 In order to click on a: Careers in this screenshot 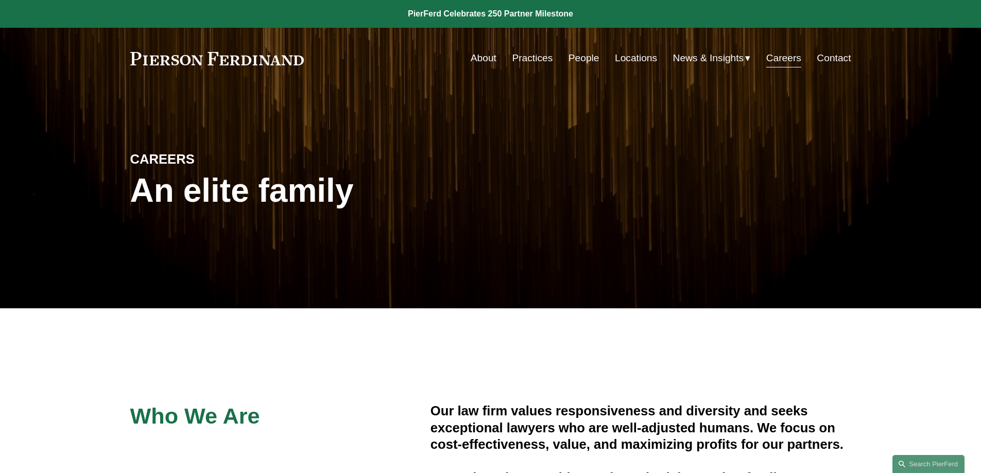, I will do `click(784, 58)`.